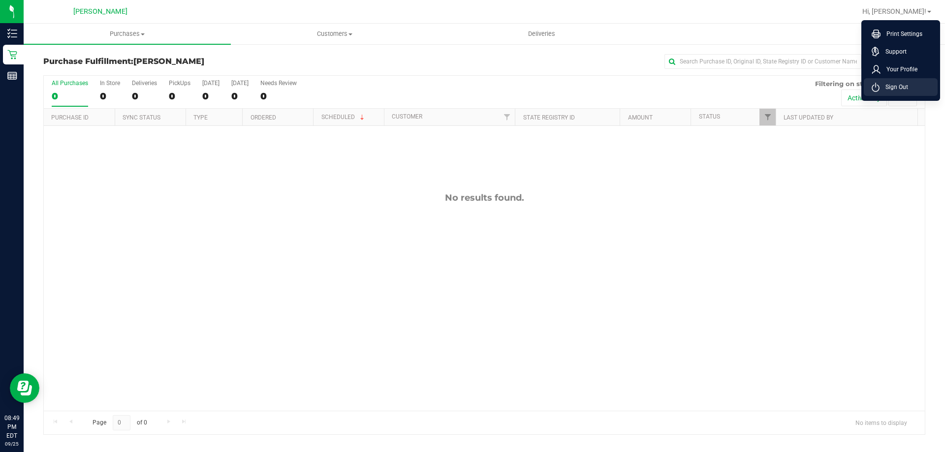 The image size is (945, 452). Describe the element at coordinates (334, 34) in the screenshot. I see `a: Customers` at that location.